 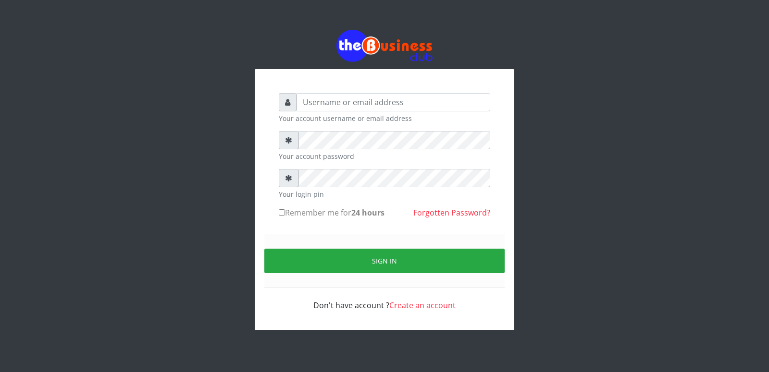 I want to click on small: Your login pin, so click(x=384, y=194).